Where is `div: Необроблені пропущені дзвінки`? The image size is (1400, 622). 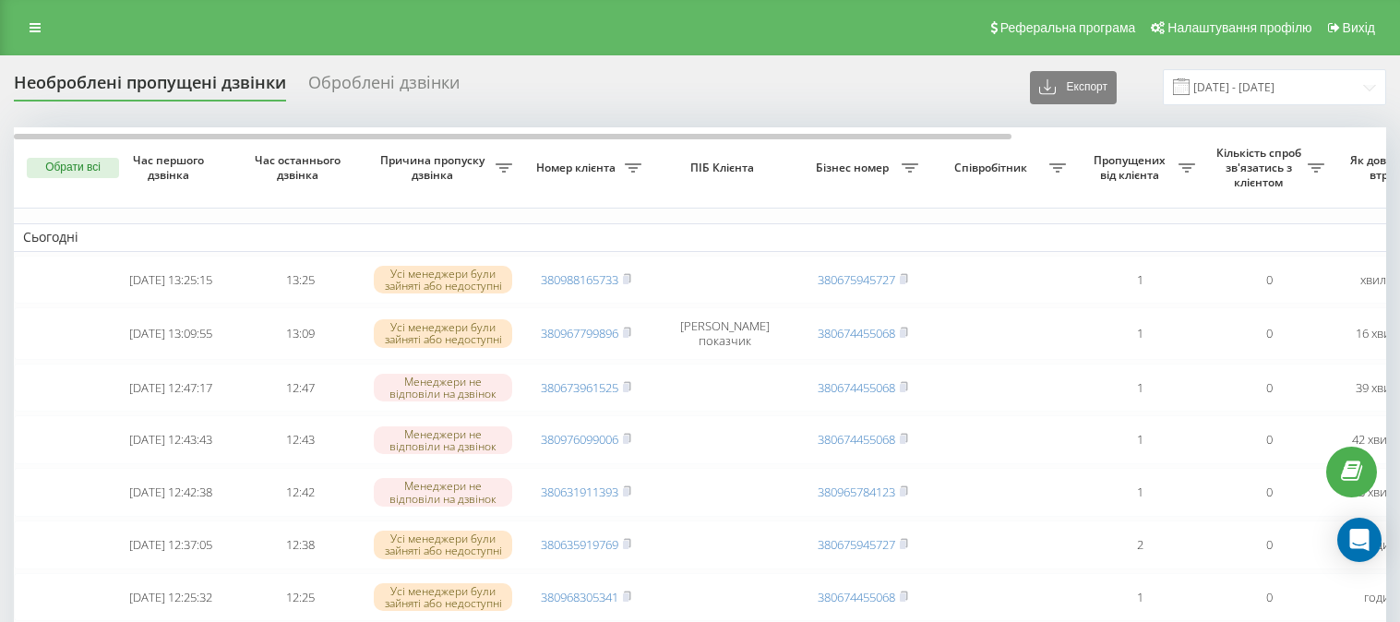
div: Необроблені пропущені дзвінки is located at coordinates (150, 87).